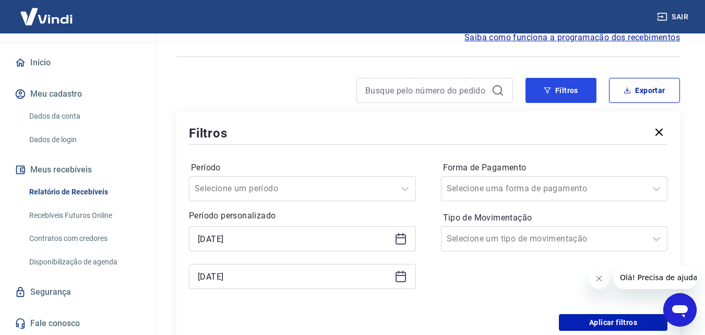  What do you see at coordinates (78, 63) in the screenshot?
I see `a: Início` at bounding box center [78, 63].